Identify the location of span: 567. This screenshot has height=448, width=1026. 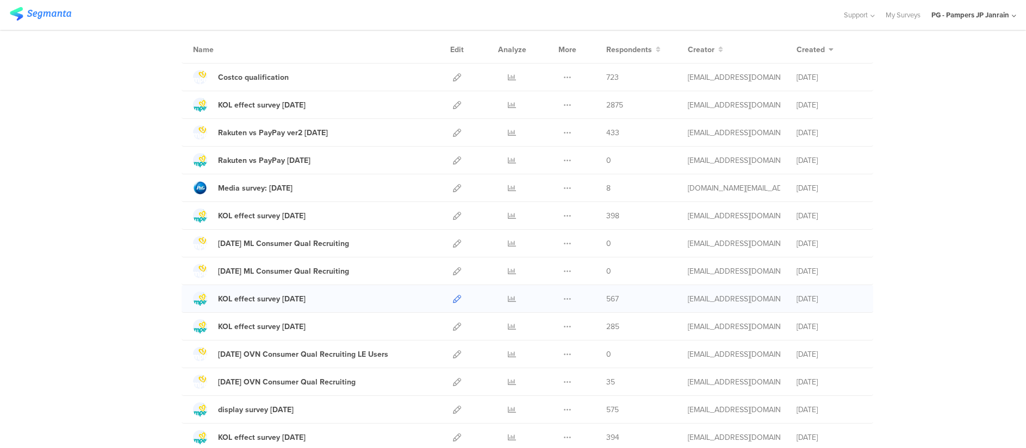
(612, 299).